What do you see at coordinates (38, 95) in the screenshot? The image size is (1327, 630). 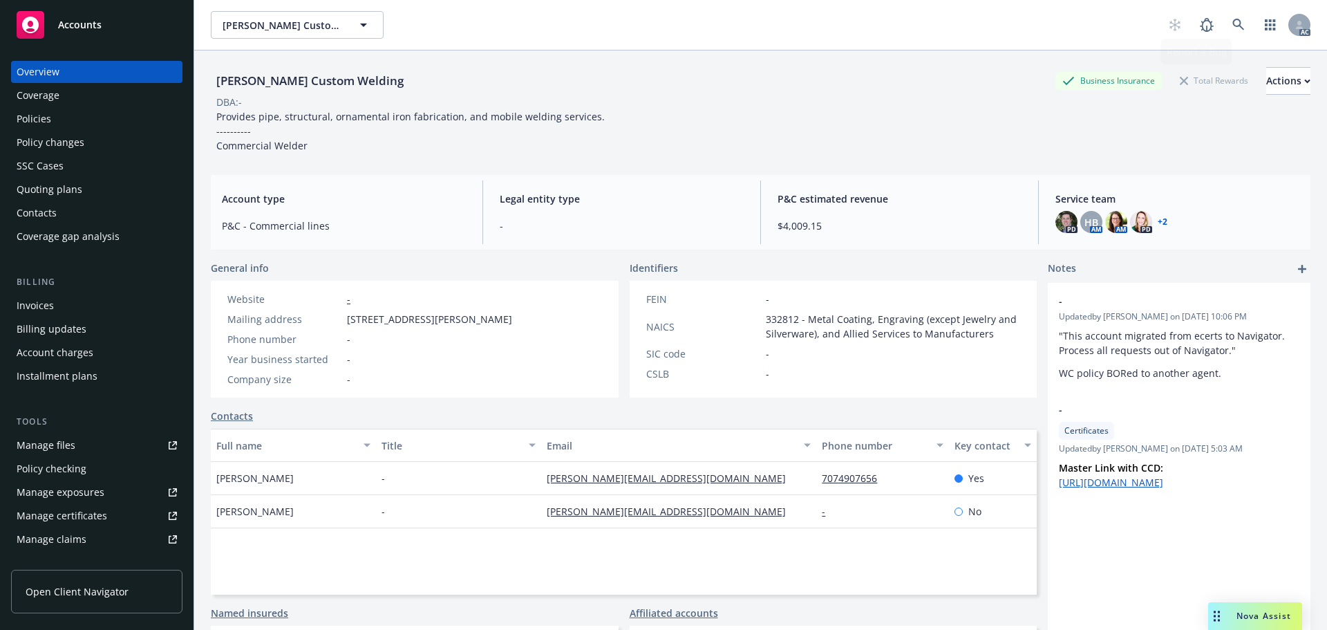 I see `div: Coverage` at bounding box center [38, 95].